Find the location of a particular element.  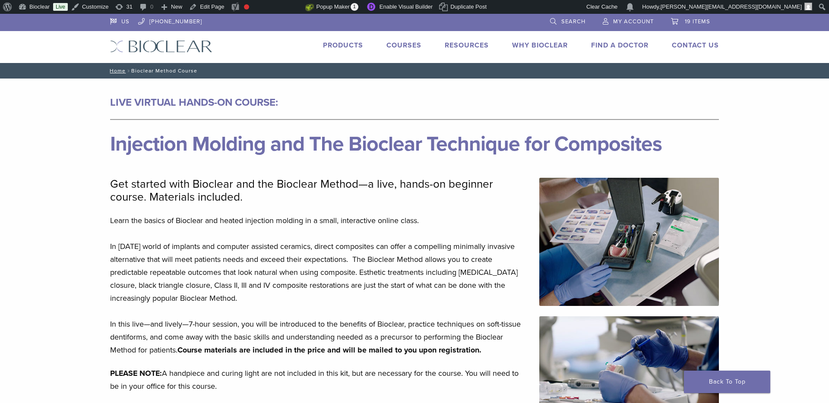

a: Search is located at coordinates (568, 20).